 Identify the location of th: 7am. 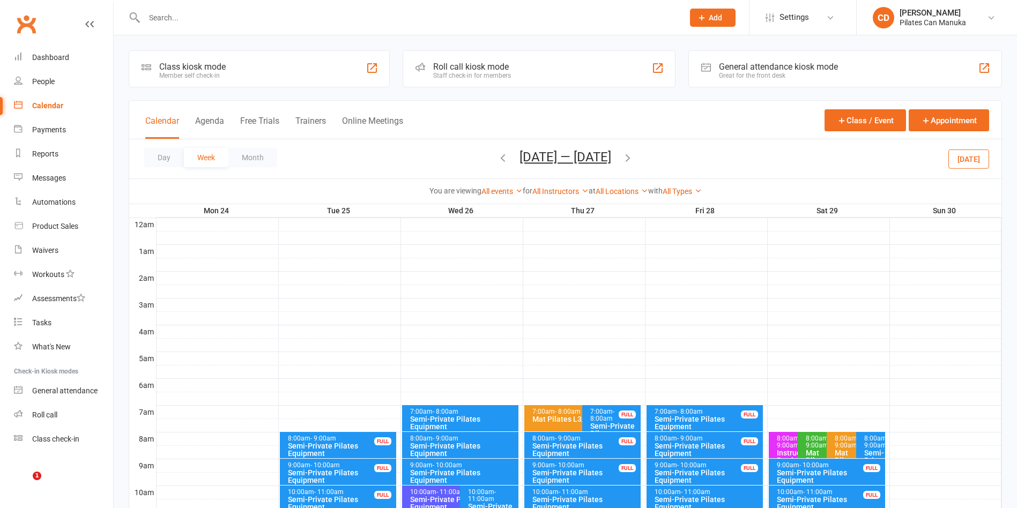
(143, 412).